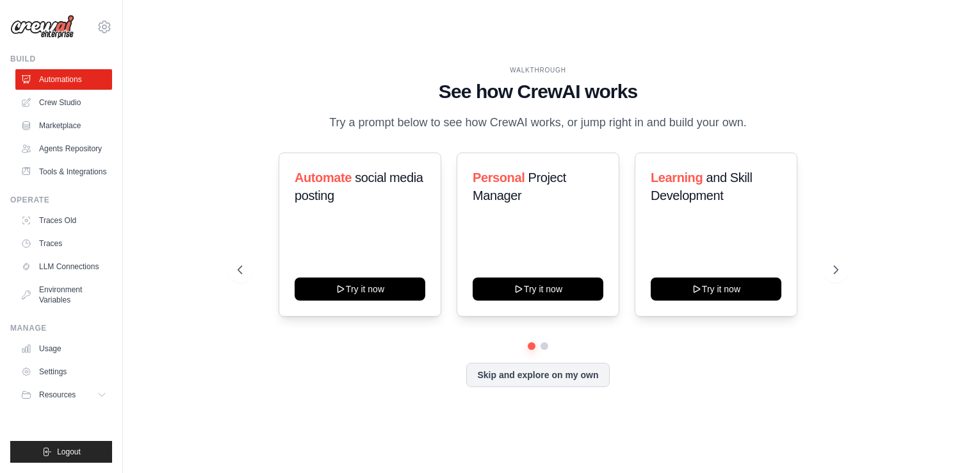 The image size is (953, 473). What do you see at coordinates (323, 177) in the screenshot?
I see `span: Automate` at bounding box center [323, 177].